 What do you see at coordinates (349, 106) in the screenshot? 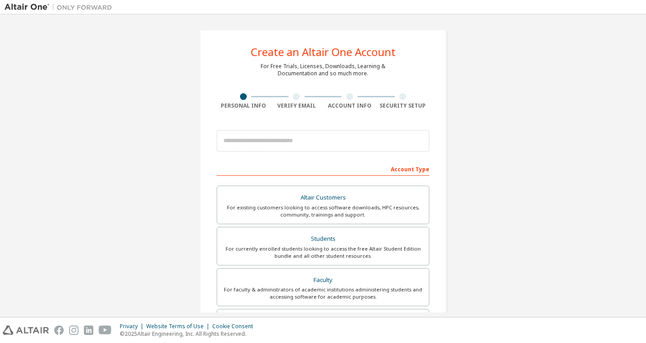
I see `div: Account Info` at bounding box center [349, 106].